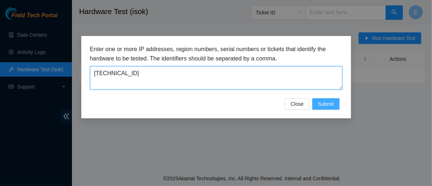  Describe the element at coordinates (297, 104) in the screenshot. I see `span: Close` at that location.